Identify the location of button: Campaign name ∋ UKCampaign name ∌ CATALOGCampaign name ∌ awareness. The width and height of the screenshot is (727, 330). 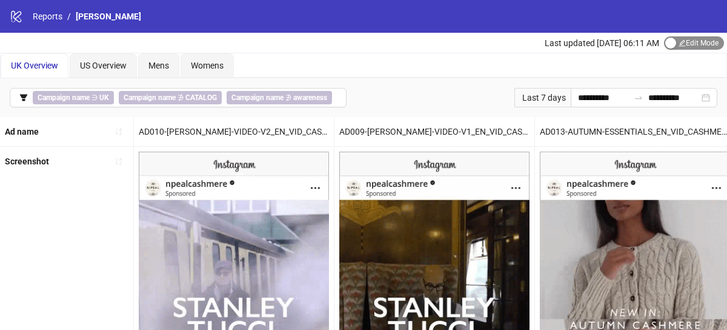
(178, 98).